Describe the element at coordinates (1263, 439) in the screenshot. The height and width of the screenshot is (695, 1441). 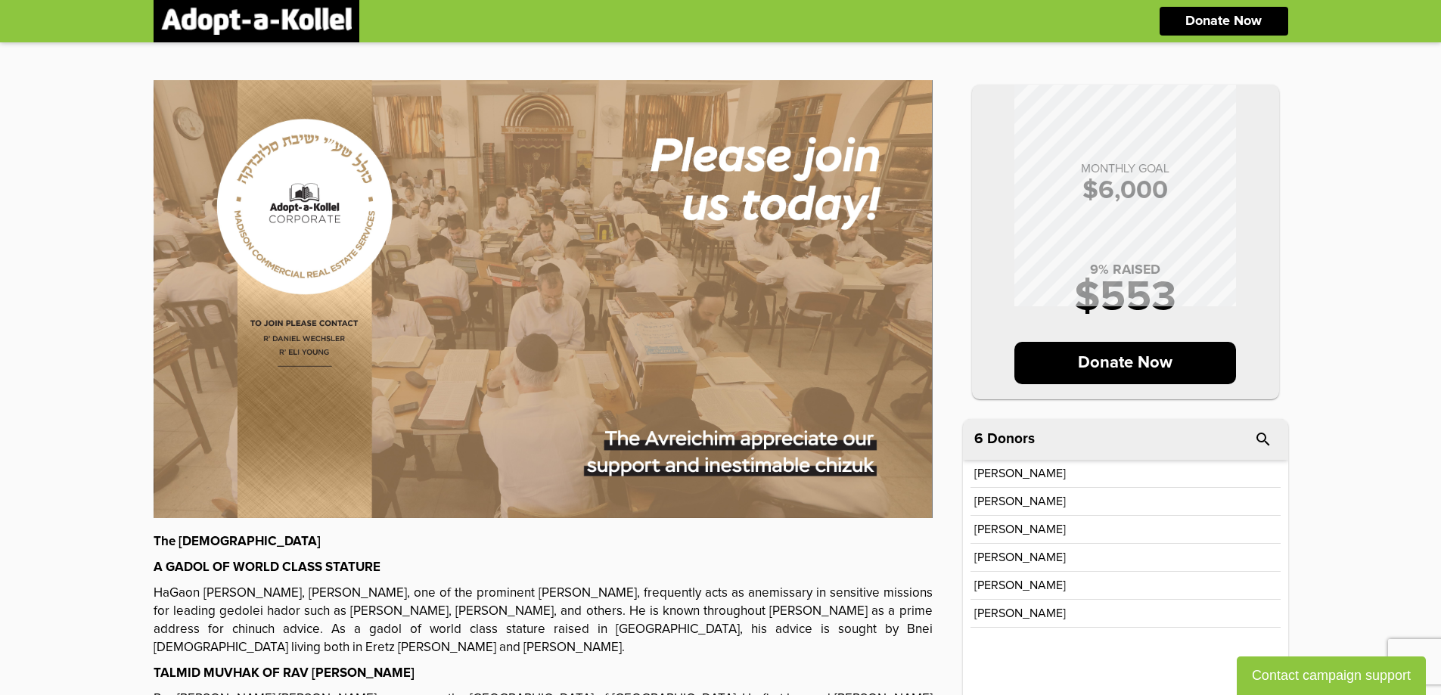
I see `i: search` at that location.